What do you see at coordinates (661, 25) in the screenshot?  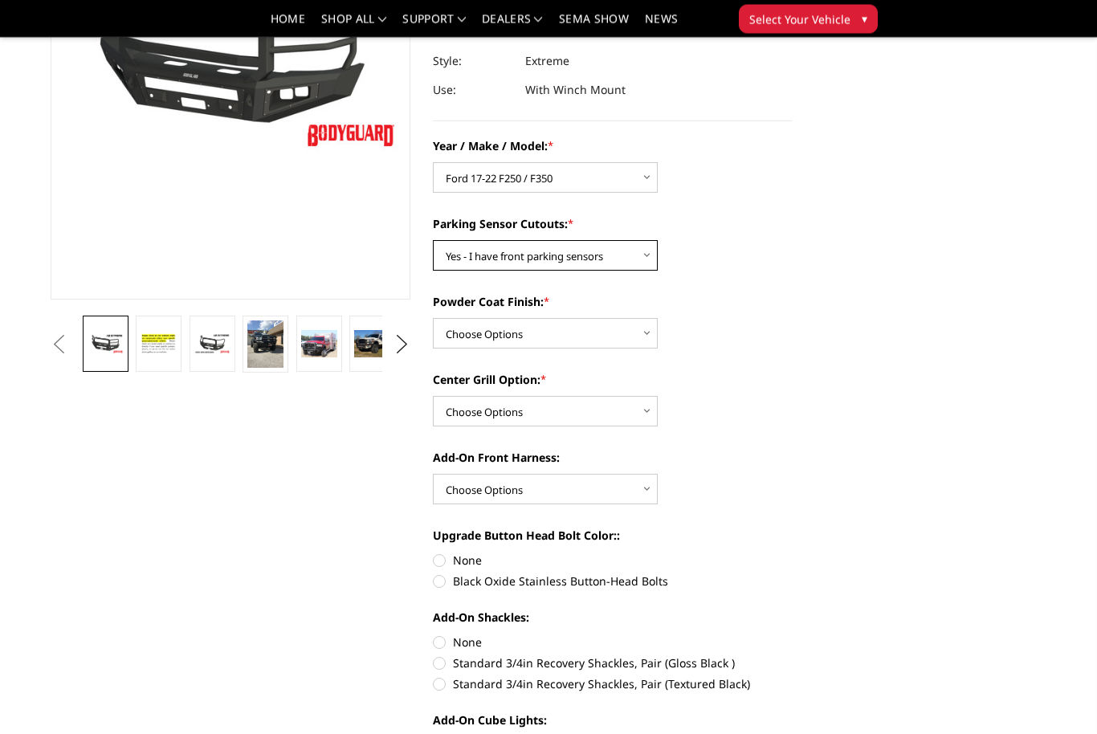 I see `a: News` at bounding box center [661, 25].